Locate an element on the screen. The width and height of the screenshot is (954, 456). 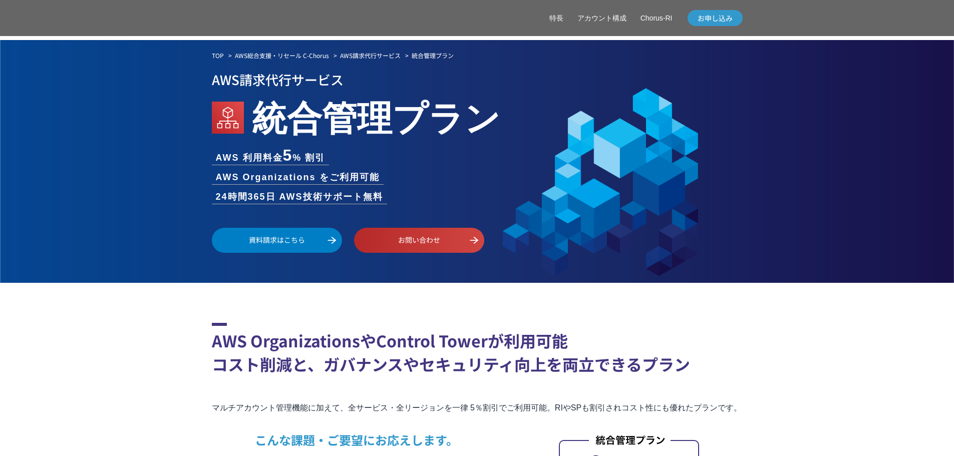
a: 特長 is located at coordinates (556, 18).